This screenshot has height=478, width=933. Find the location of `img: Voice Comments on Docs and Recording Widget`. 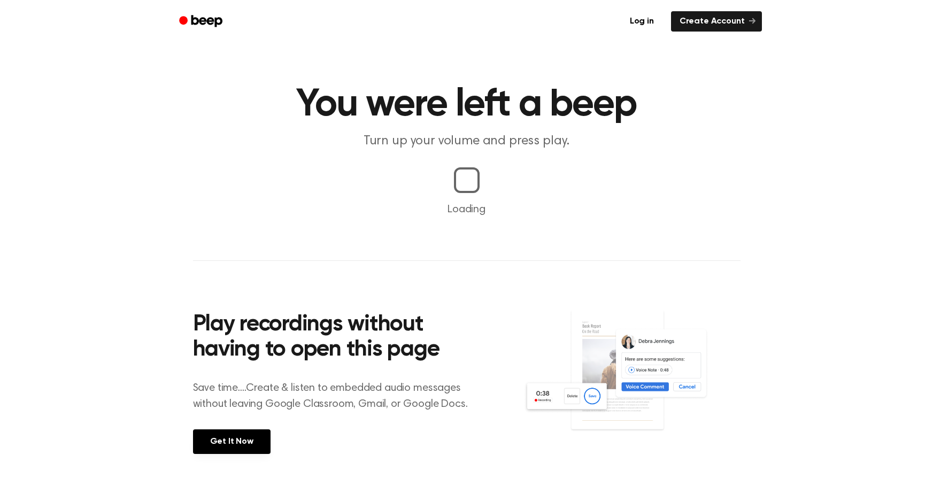

img: Voice Comments on Docs and Recording Widget is located at coordinates (631, 381).